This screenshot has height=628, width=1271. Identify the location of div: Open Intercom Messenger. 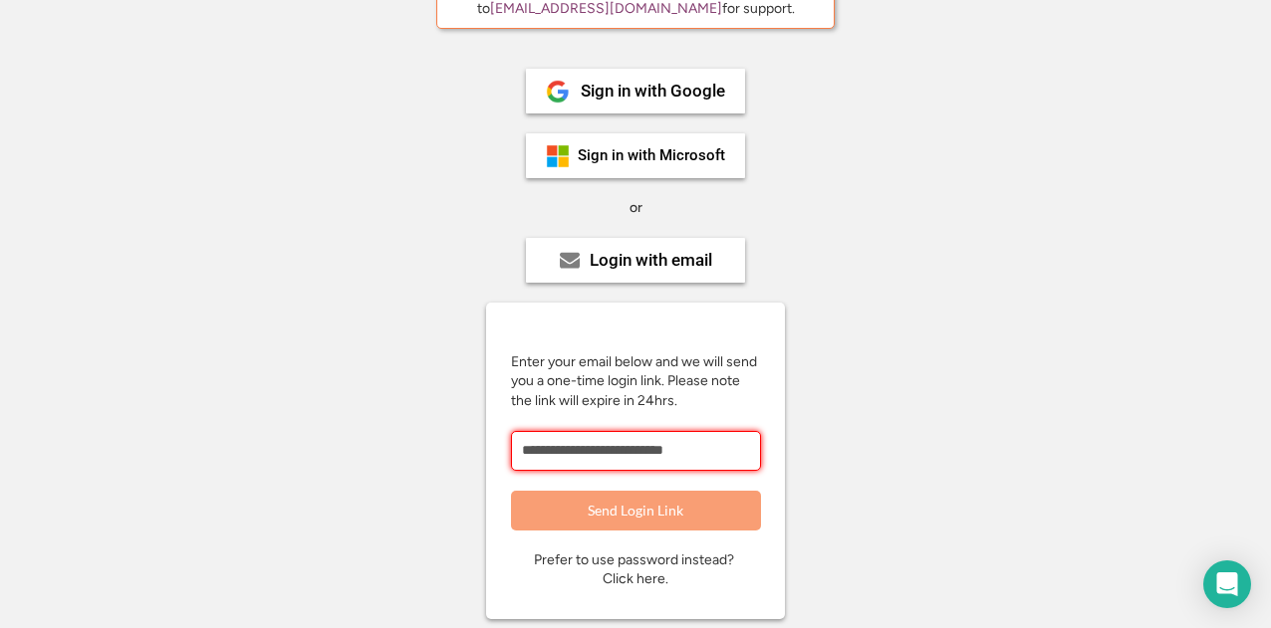
(1227, 585).